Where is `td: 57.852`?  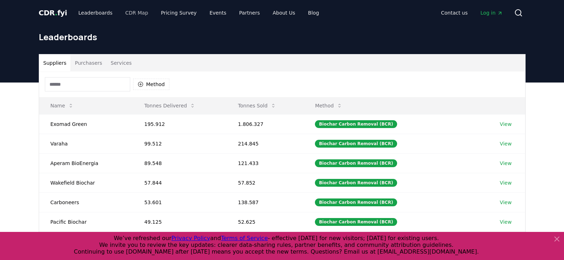
td: 57.852 is located at coordinates (265, 183).